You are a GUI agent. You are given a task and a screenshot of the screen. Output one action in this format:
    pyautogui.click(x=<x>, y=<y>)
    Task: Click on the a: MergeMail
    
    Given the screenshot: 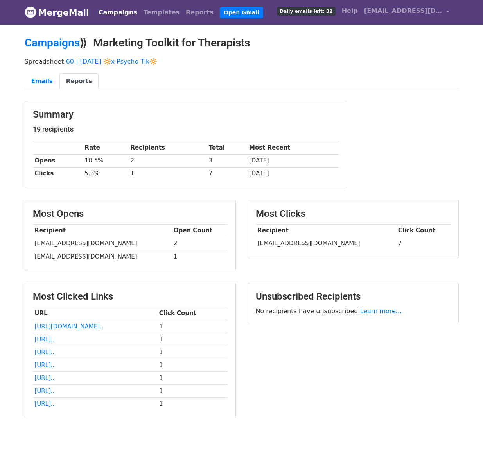 What is the action you would take?
    pyautogui.click(x=57, y=13)
    